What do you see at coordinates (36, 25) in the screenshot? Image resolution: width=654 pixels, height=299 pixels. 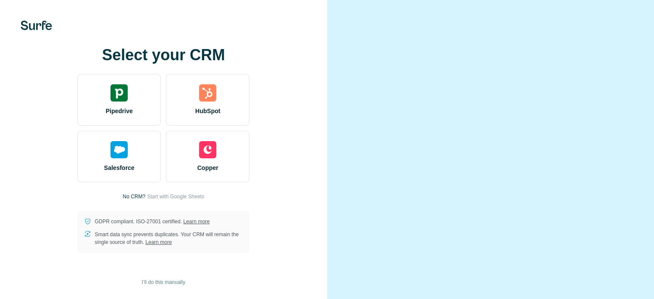 I see `img: Surfe's logo` at bounding box center [36, 25].